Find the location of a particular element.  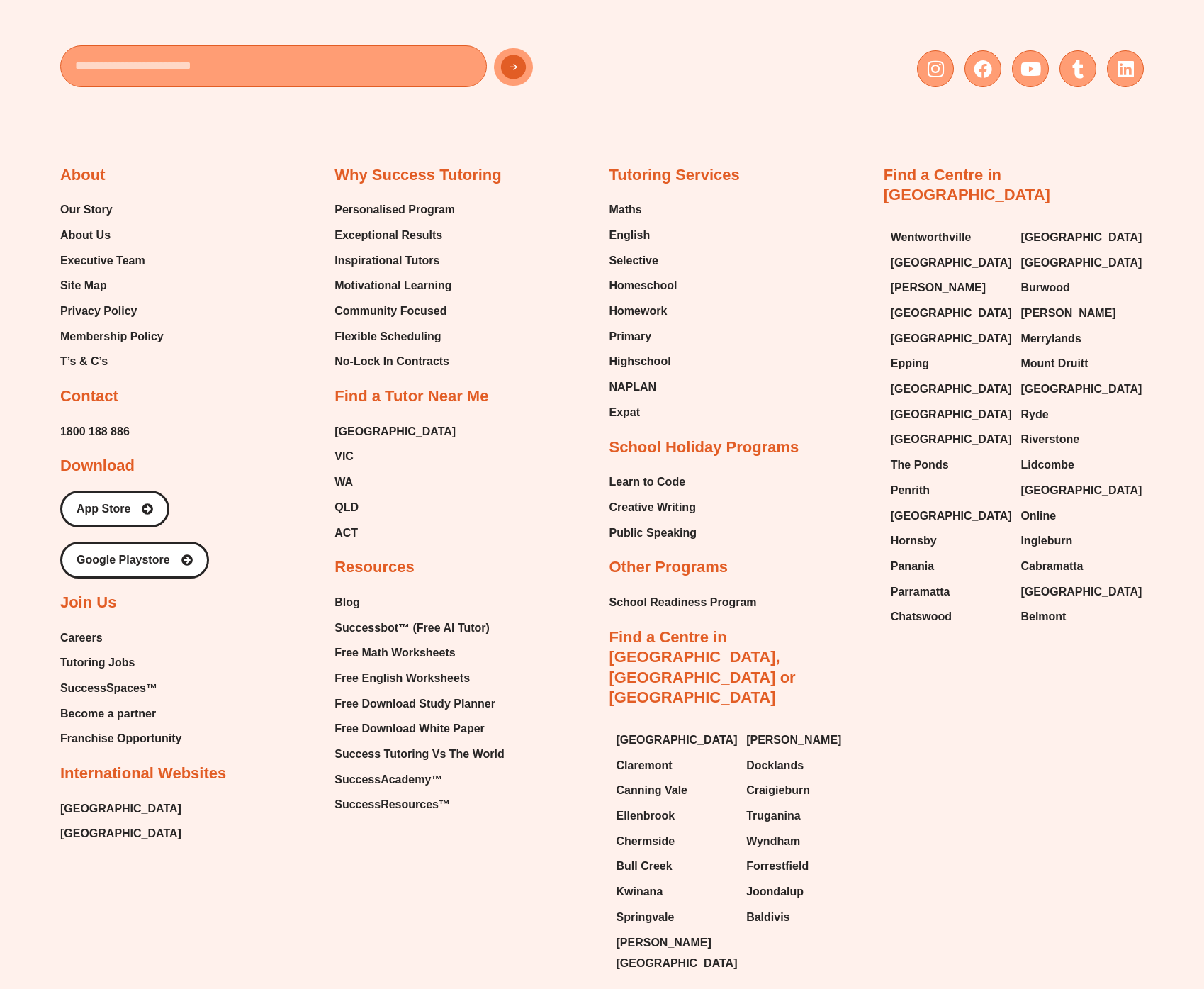

span: Chatswood is located at coordinates (921, 617).